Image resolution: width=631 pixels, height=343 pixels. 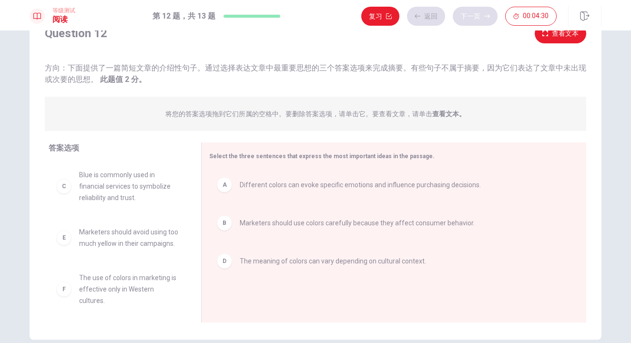 I want to click on h1: 阅读, so click(x=64, y=20).